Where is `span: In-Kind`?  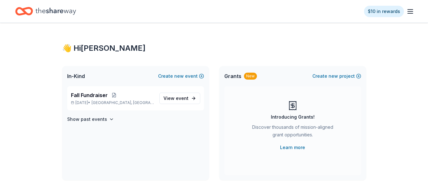 span: In-Kind is located at coordinates (76, 76).